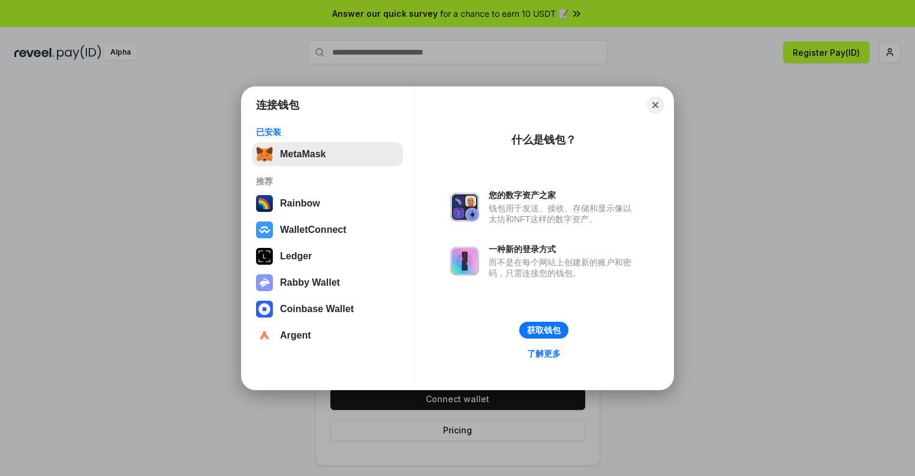 The image size is (915, 476). I want to click on div: 推荐, so click(328, 181).